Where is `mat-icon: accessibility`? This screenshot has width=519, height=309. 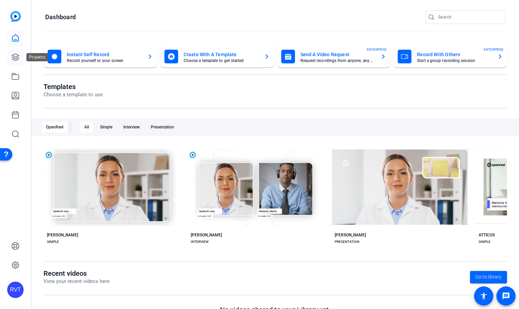 mat-icon: accessibility is located at coordinates (484, 296).